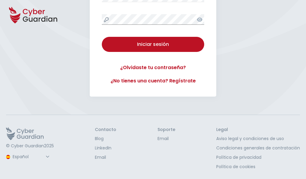  What do you see at coordinates (258, 129) in the screenshot?
I see `h3: Legal` at bounding box center [258, 129].